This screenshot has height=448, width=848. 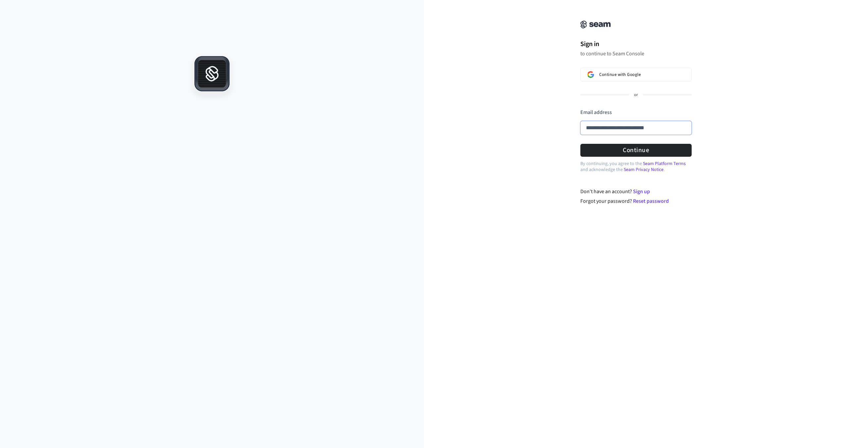 I want to click on p: to continue to Seam Console, so click(x=636, y=54).